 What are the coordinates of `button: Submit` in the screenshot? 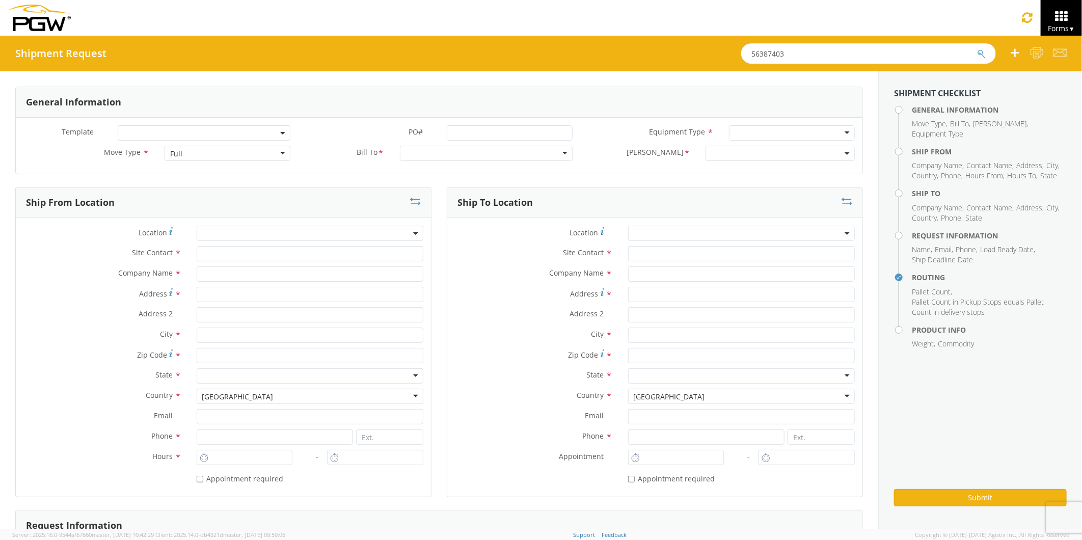 It's located at (980, 498).